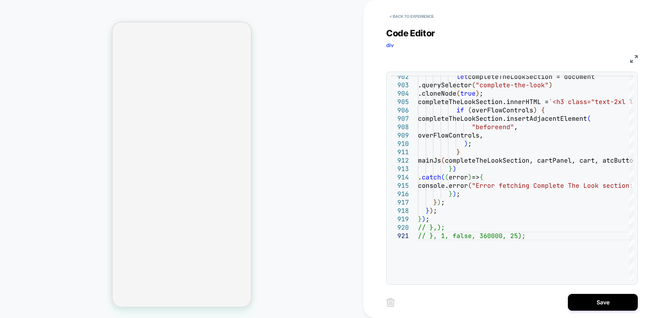 This screenshot has width=671, height=318. What do you see at coordinates (411, 16) in the screenshot?
I see `button: < Back to experience` at bounding box center [411, 16].